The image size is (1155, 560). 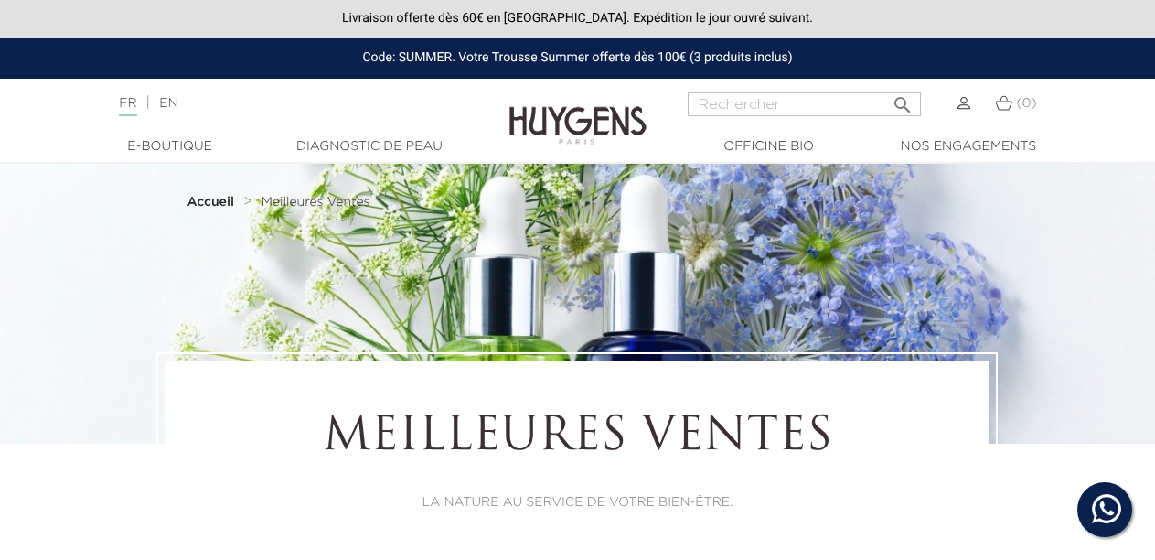 What do you see at coordinates (168, 103) in the screenshot?
I see `a: EN` at bounding box center [168, 103].